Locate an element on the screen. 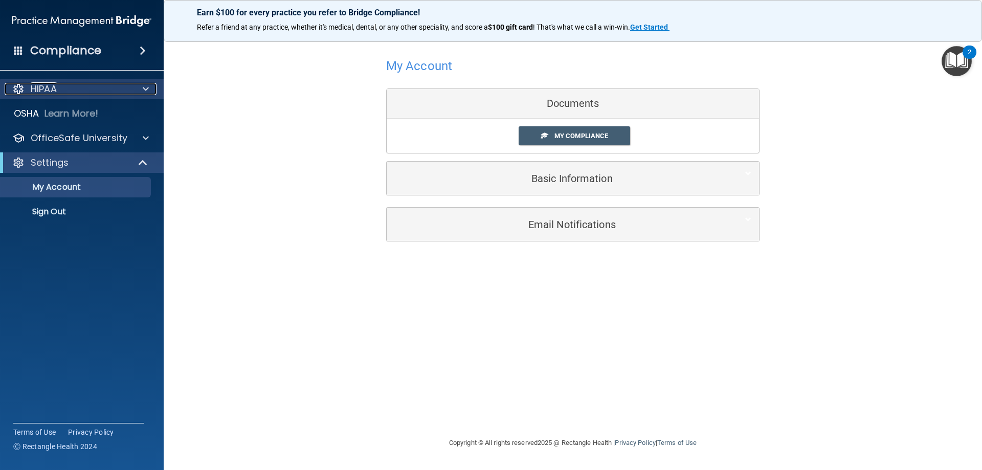 This screenshot has width=982, height=470. div: Copyright © All rights reserved 2025 @ Rectangle Health | | is located at coordinates (573, 443).